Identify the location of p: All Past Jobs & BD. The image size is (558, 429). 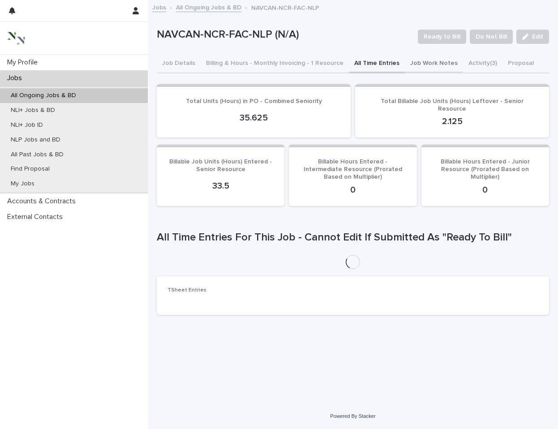
(37, 154).